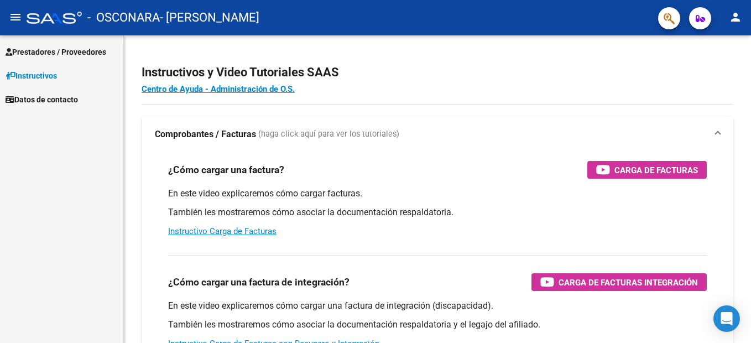 Image resolution: width=751 pixels, height=343 pixels. What do you see at coordinates (15, 17) in the screenshot?
I see `mat-icon: menu` at bounding box center [15, 17].